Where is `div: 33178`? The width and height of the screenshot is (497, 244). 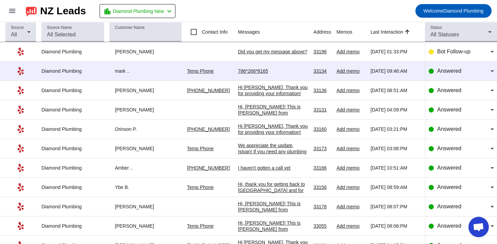
div: 33178 is located at coordinates (322, 207).